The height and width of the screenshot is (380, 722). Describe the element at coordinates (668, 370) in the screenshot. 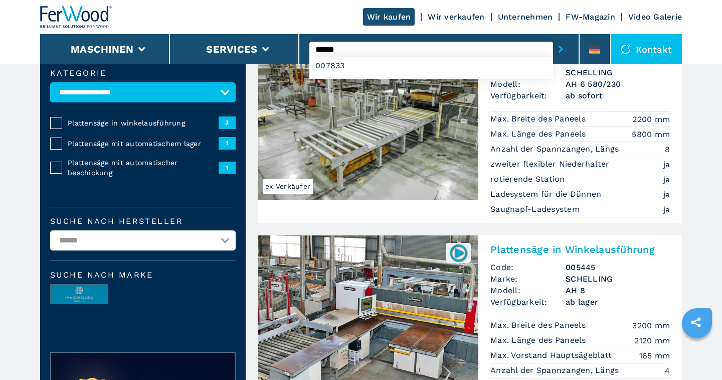

I see `em: 4` at that location.